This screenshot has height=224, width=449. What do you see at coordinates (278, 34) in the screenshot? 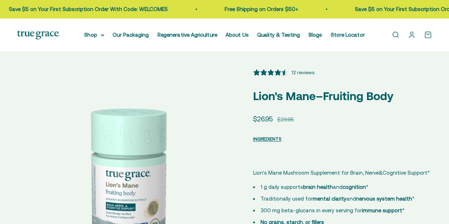
I see `a: Quality & Testing` at bounding box center [278, 34].